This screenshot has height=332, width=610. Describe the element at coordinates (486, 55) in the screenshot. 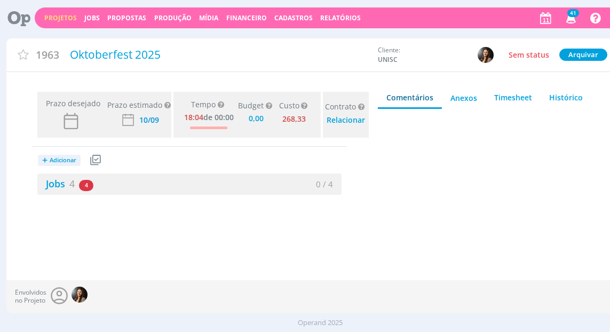

I see `button: B` at that location.